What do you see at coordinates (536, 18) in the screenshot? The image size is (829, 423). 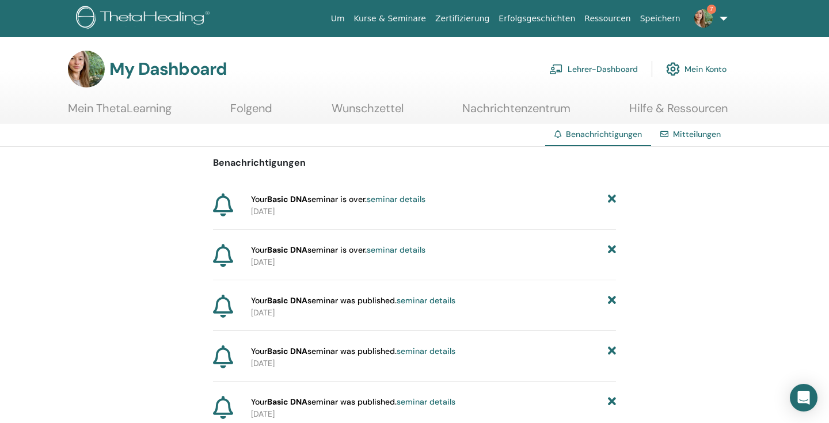 I see `a: Erfolgsgeschichten` at bounding box center [536, 18].